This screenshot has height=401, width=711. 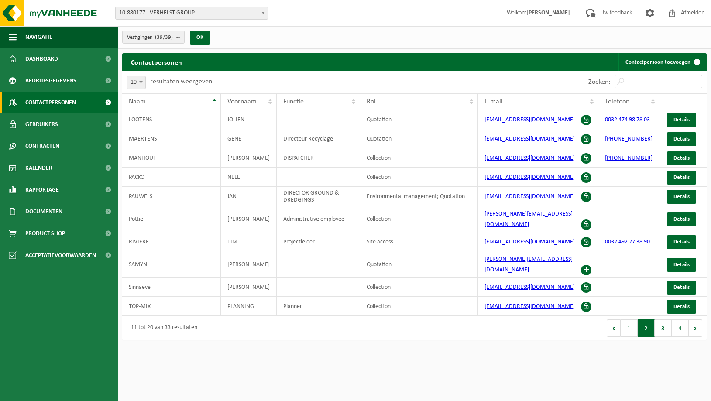 I want to click on span: Voornaam, so click(x=242, y=102).